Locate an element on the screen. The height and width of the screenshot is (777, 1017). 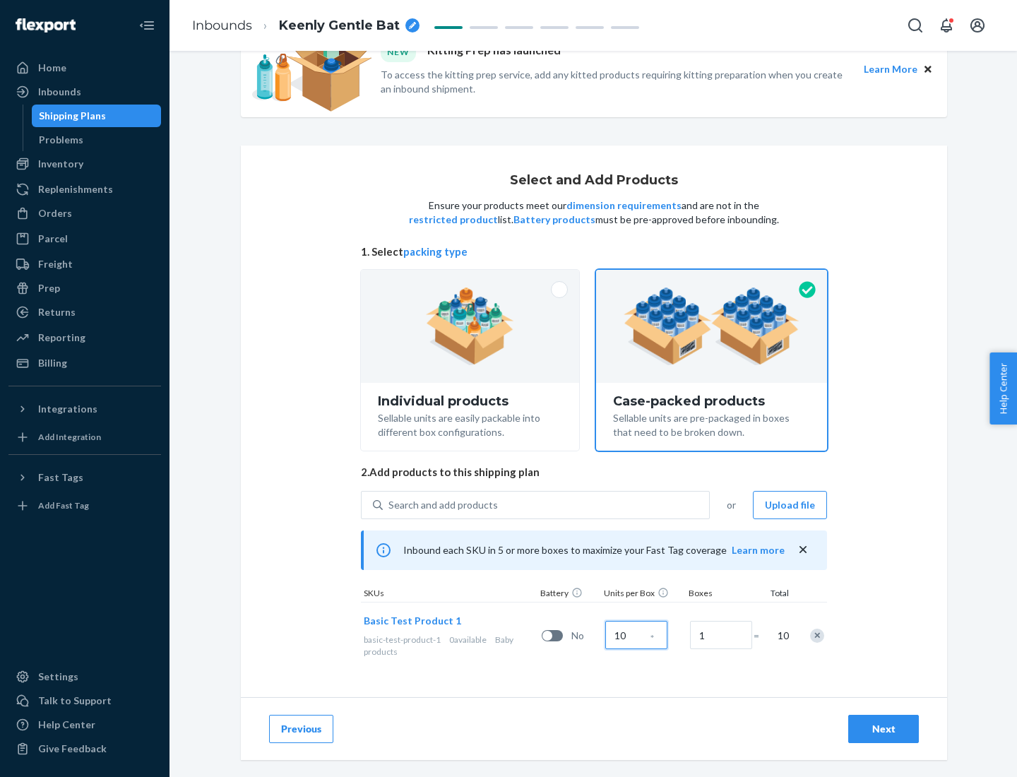
p: To access the kitting prep service, add any kitted products requiring kitting preparation when yo... is located at coordinates (616, 82).